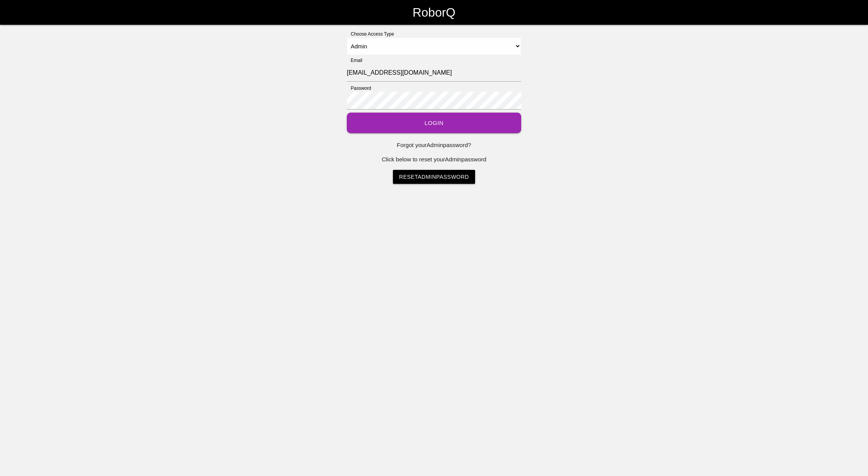  I want to click on p: Click below to reset your Admin password, so click(434, 160).